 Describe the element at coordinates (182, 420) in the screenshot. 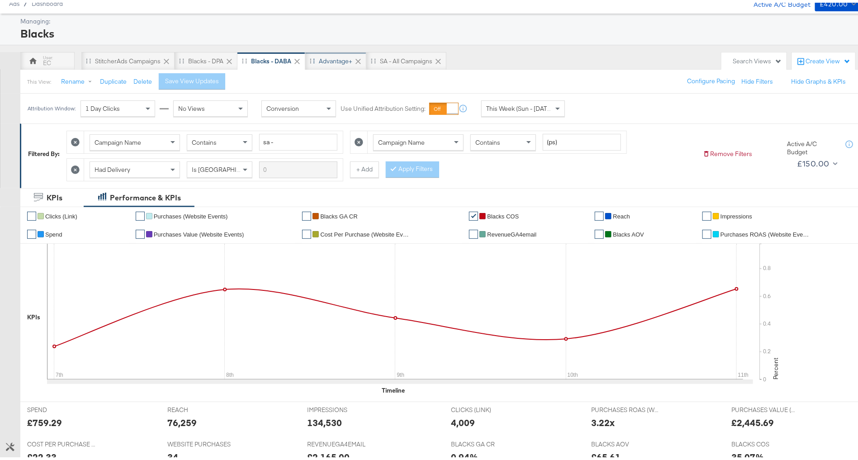

I see `div: 76,259` at that location.